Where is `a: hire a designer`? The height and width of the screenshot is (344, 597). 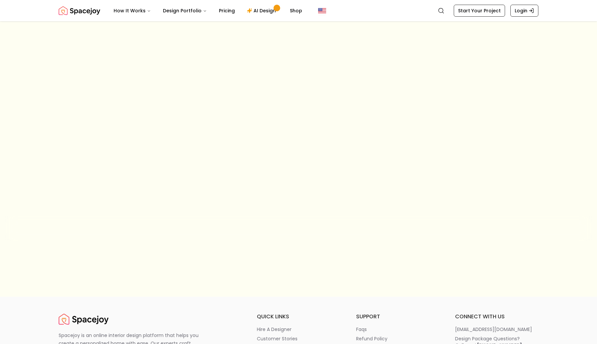
a: hire a designer is located at coordinates (298, 329).